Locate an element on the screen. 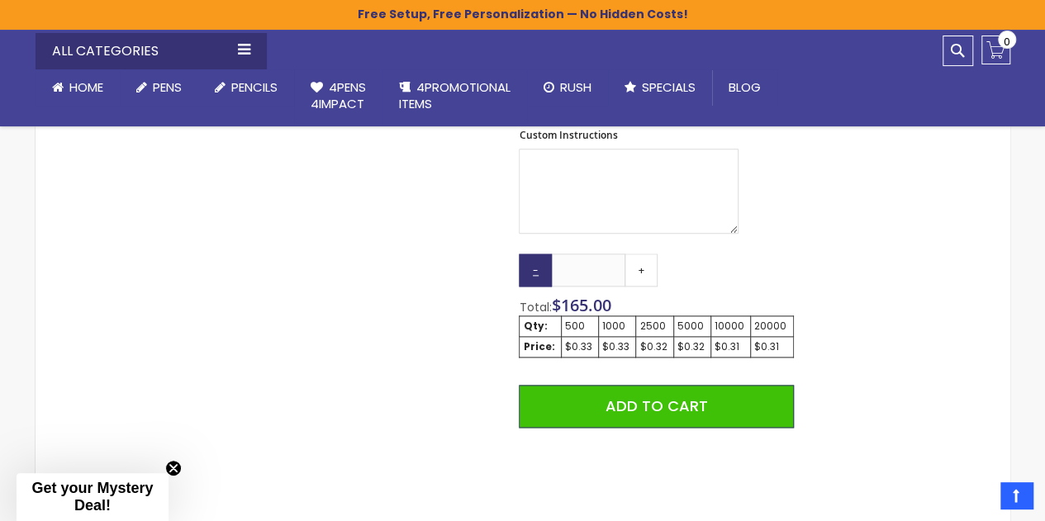 The height and width of the screenshot is (521, 1045). span: Rush is located at coordinates (576, 87).